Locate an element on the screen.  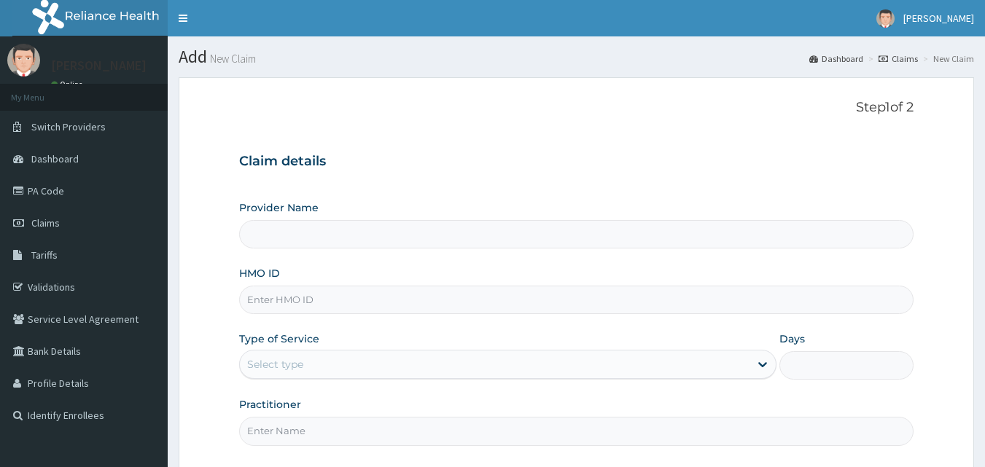
span: Switch Providers is located at coordinates (69, 127).